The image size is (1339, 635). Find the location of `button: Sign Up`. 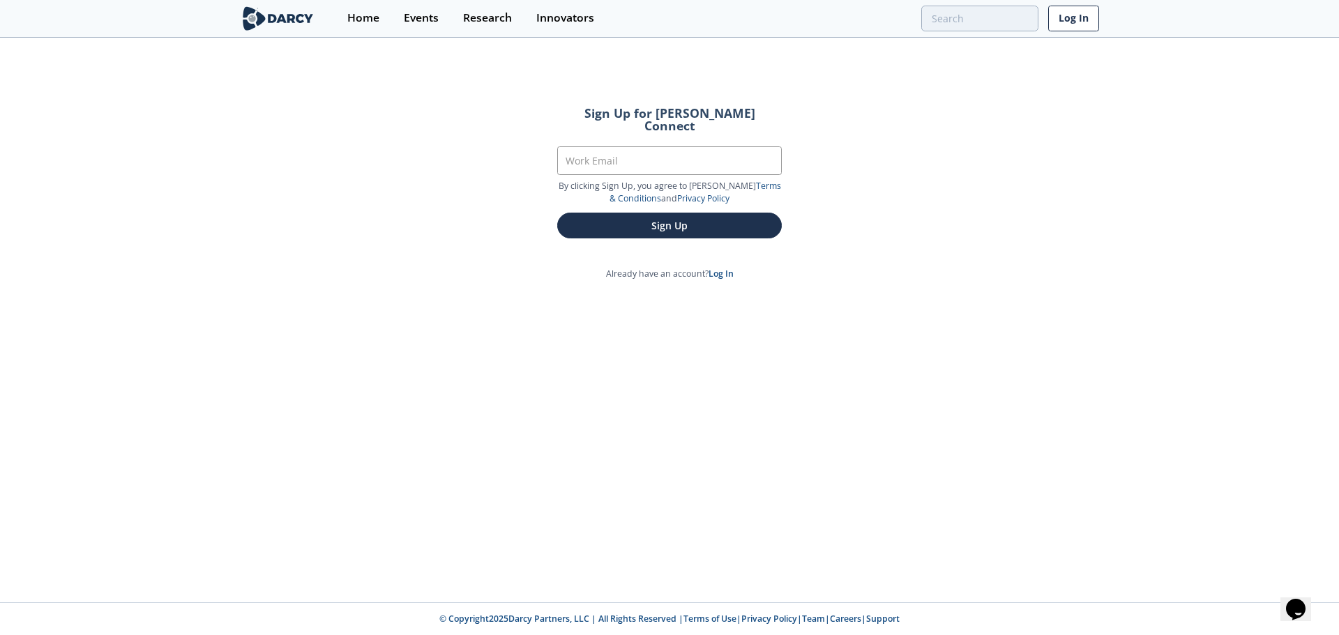

button: Sign Up is located at coordinates (670, 225).